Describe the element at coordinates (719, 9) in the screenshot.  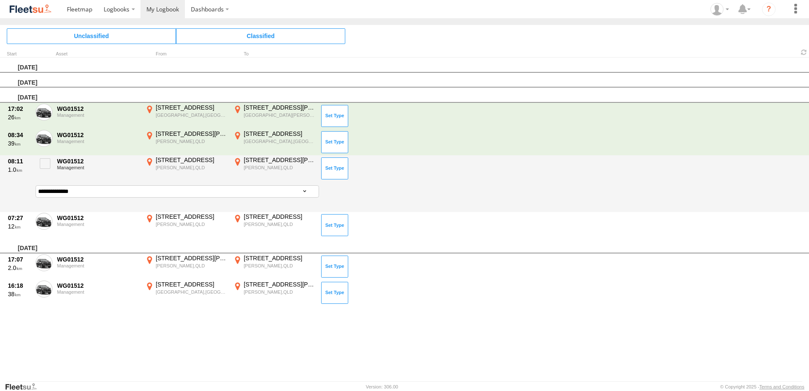
I see `div: Wesley Lutter` at that location.